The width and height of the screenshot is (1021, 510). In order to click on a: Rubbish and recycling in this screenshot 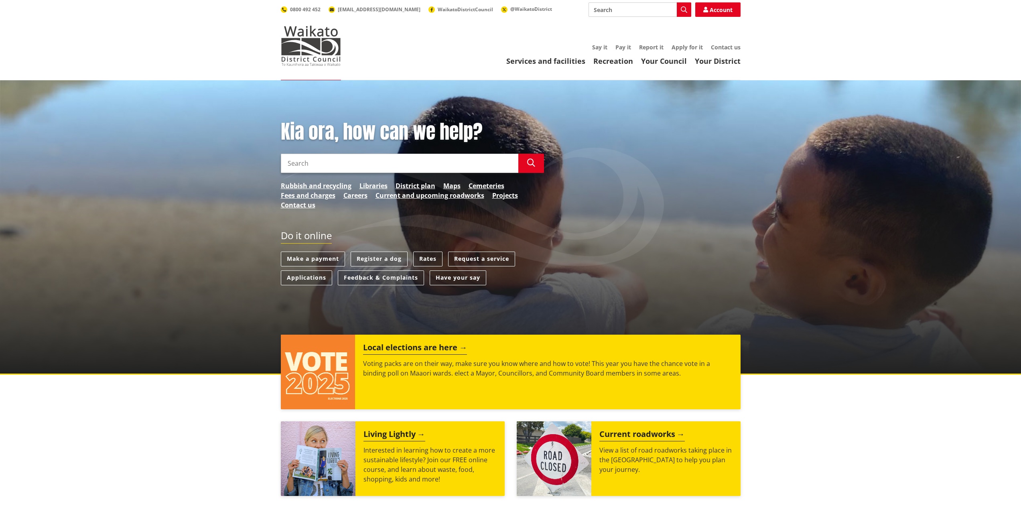, I will do `click(316, 186)`.